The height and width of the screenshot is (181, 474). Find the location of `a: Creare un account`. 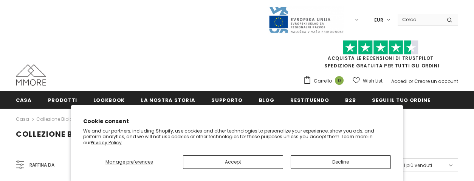

a: Creare un account is located at coordinates (436, 81).